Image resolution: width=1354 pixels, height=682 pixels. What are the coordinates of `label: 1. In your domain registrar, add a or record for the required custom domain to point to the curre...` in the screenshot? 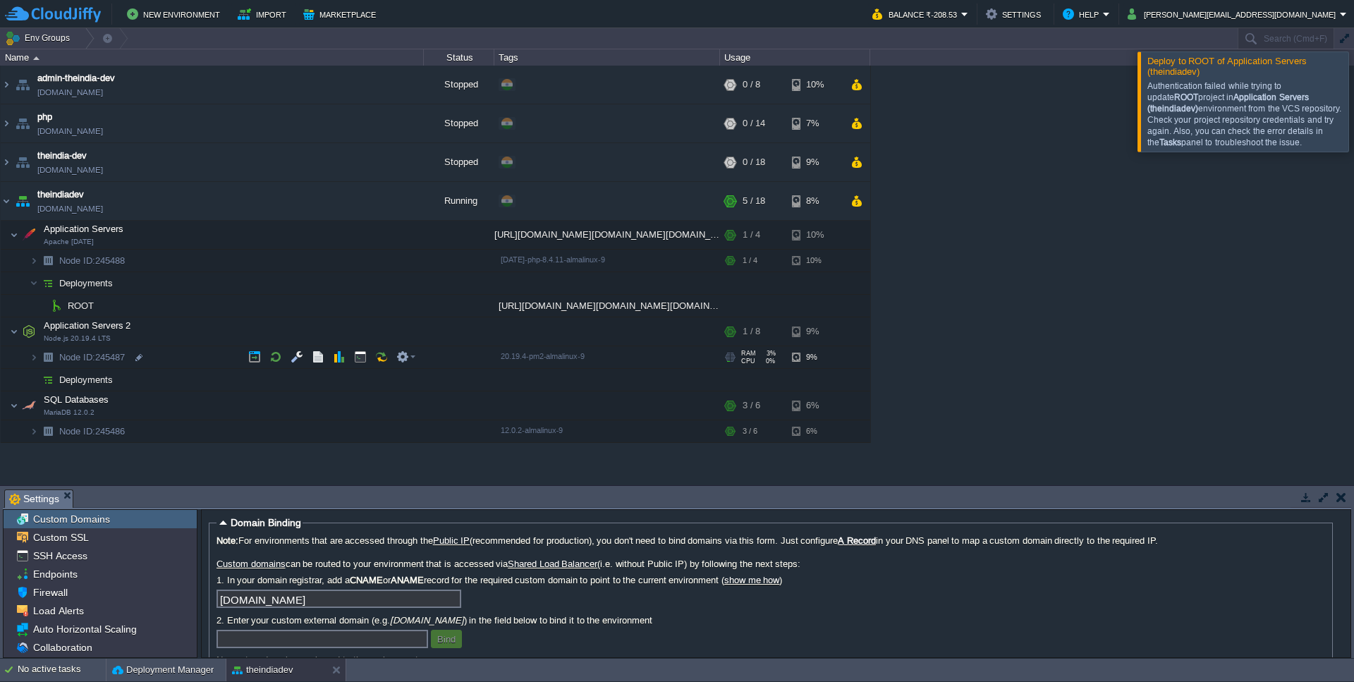 It's located at (771, 579).